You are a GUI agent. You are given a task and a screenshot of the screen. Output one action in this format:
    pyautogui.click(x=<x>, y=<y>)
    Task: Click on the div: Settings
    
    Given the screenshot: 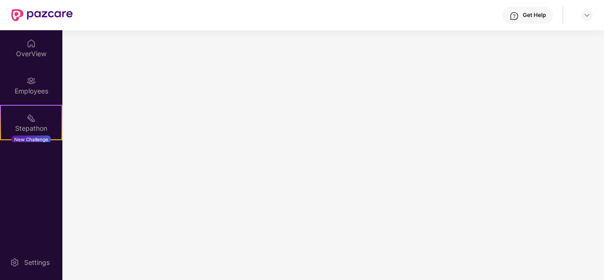 What is the action you would take?
    pyautogui.click(x=37, y=263)
    